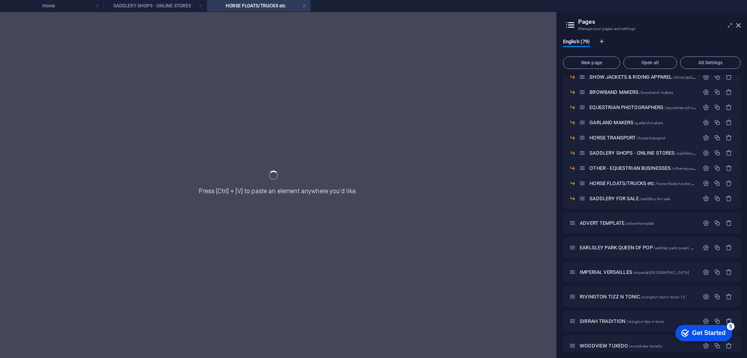  Describe the element at coordinates (592, 63) in the screenshot. I see `button: New page` at that location.